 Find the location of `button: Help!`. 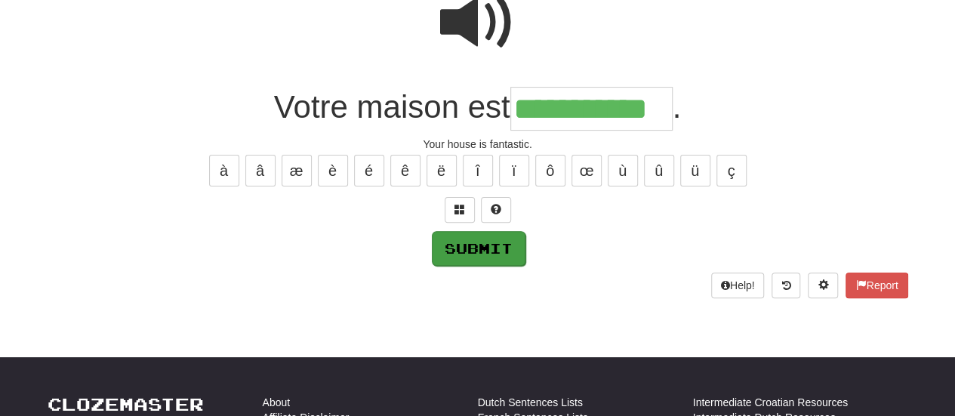

button: Help! is located at coordinates (738, 285).